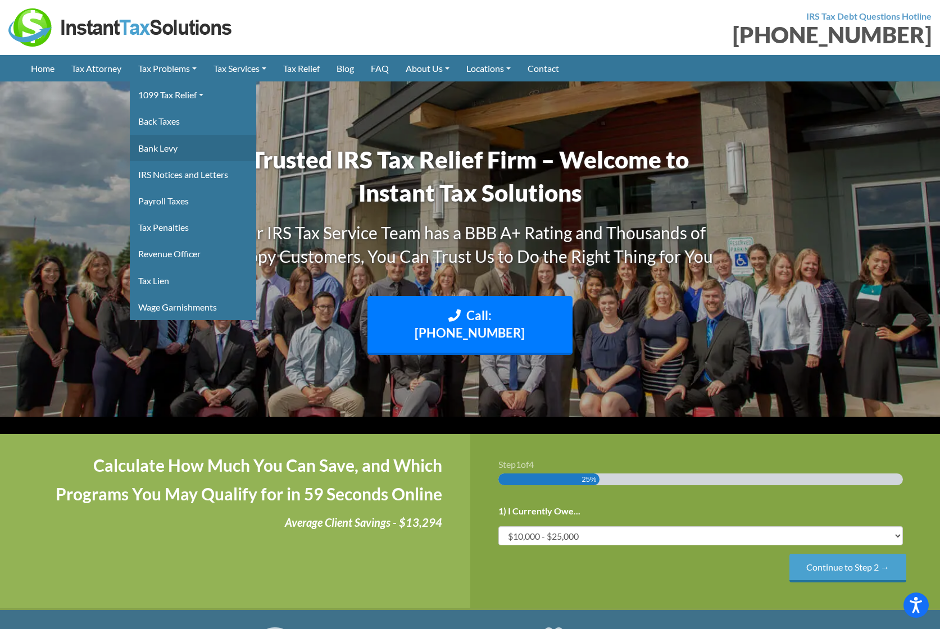 This screenshot has height=629, width=940. What do you see at coordinates (705, 465) in the screenshot?
I see `h3: Step of` at bounding box center [705, 465].